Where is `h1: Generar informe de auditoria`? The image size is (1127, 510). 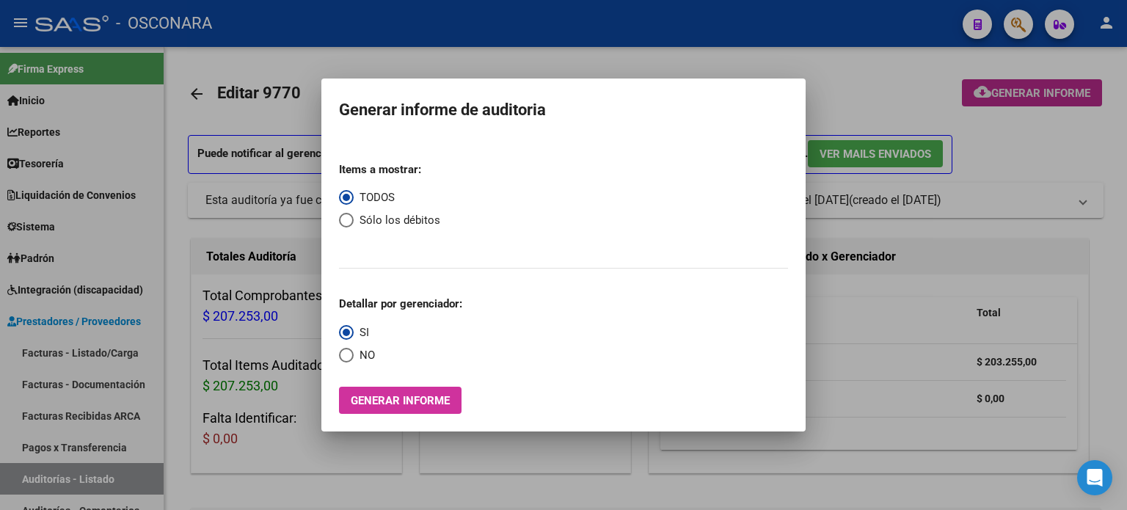
h1: Generar informe de auditoria is located at coordinates (564, 110).